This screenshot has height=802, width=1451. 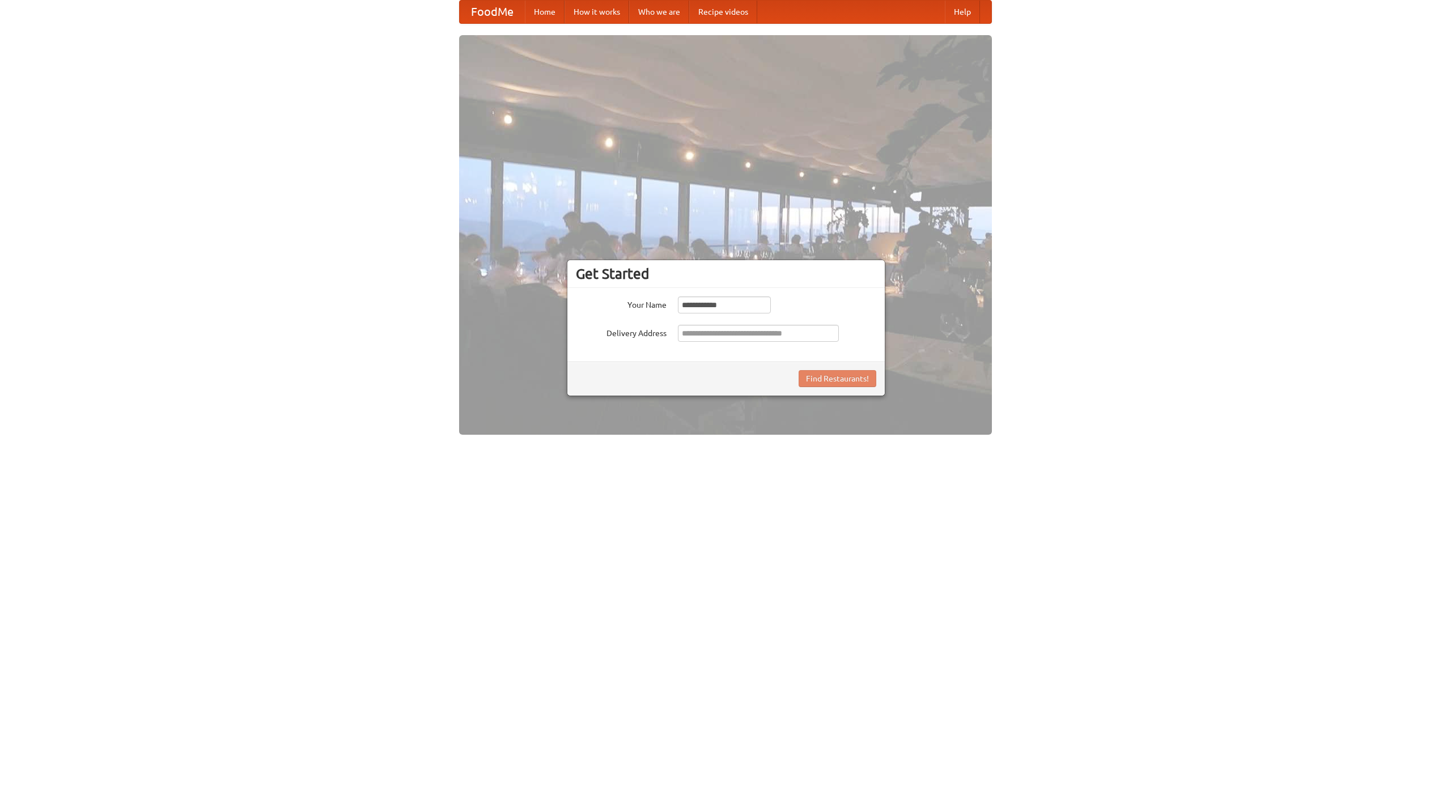 I want to click on label: Your Name, so click(x=621, y=303).